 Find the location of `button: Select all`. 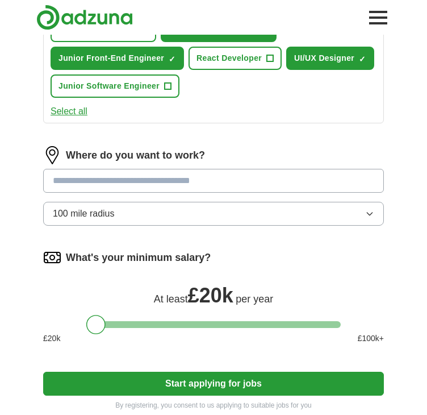

button: Select all is located at coordinates (69, 111).